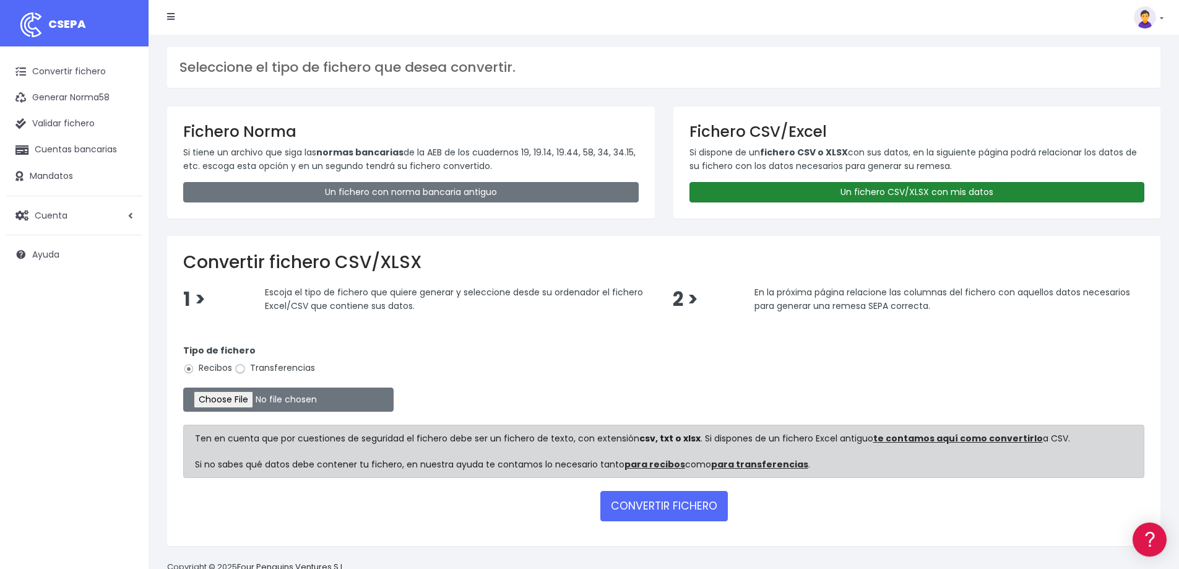  Describe the element at coordinates (124, 115) in the screenshot. I see `a: Información general` at that location.